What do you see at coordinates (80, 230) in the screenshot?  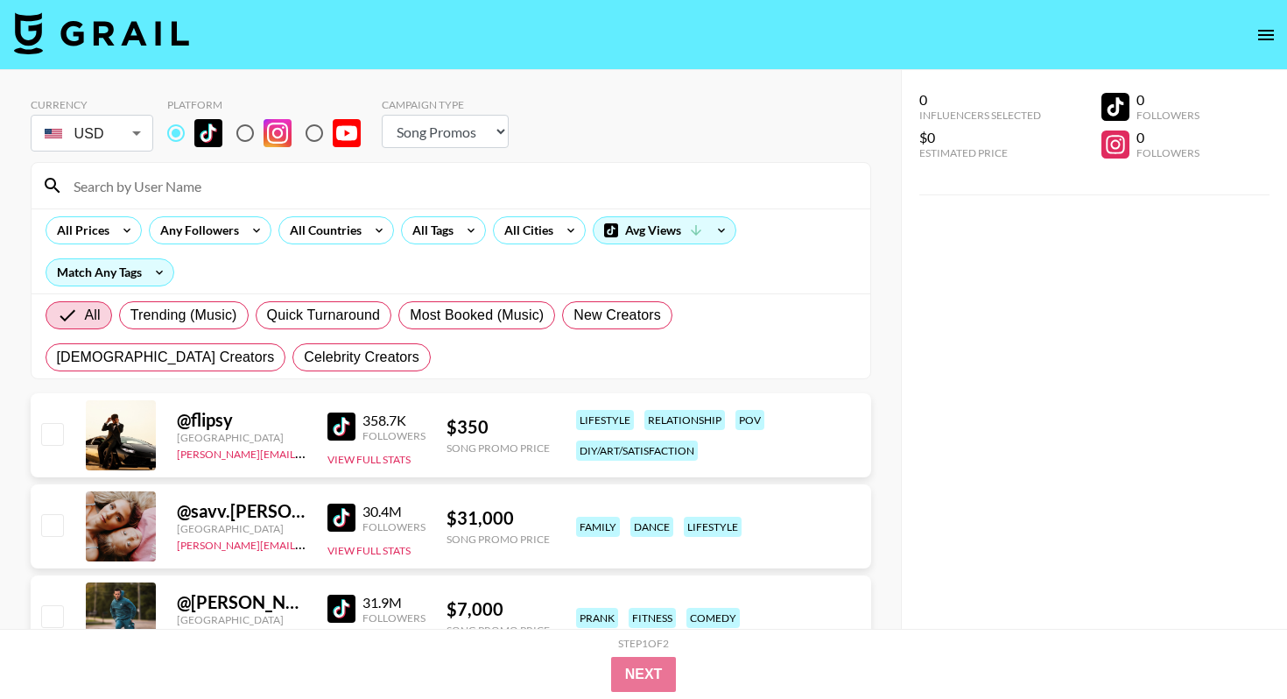 I see `div: All Prices` at bounding box center [80, 230].